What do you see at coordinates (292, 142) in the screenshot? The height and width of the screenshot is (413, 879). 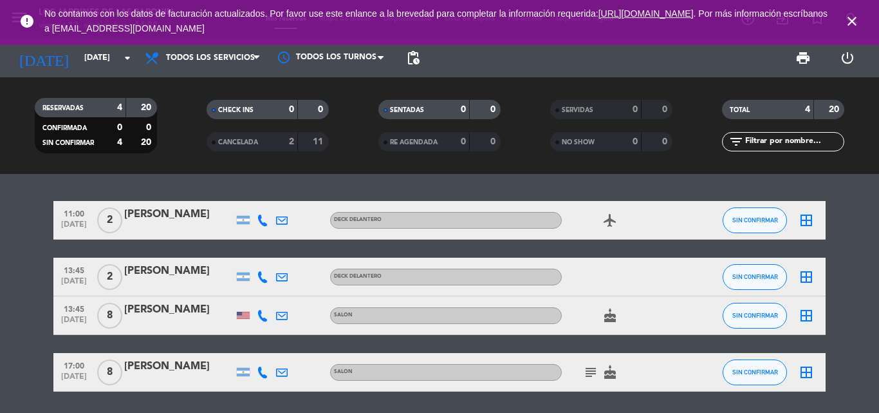 I see `strong: 2` at bounding box center [292, 142].